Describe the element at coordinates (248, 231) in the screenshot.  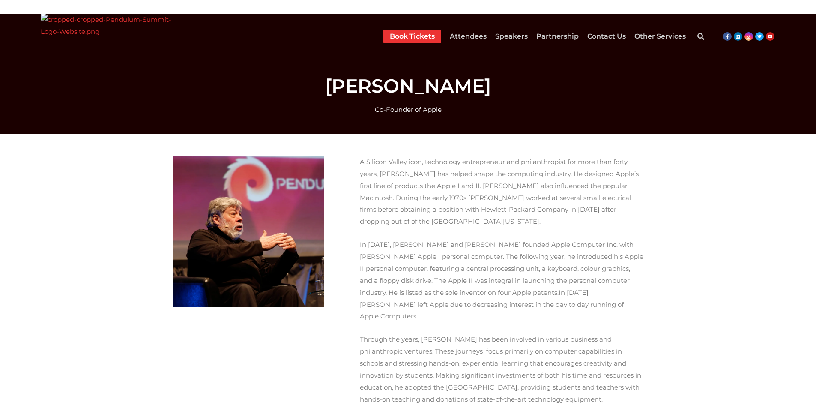
I see `img: Steve Wozniak` at that location.